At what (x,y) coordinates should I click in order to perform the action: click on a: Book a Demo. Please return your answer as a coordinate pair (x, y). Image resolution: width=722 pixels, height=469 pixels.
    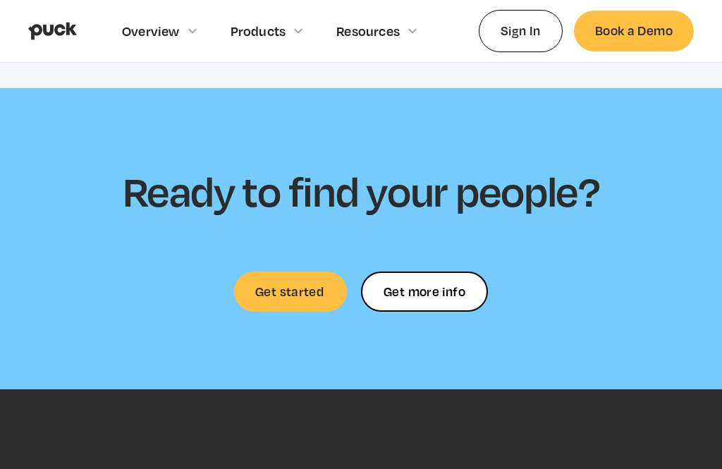
    Looking at the image, I should click on (634, 30).